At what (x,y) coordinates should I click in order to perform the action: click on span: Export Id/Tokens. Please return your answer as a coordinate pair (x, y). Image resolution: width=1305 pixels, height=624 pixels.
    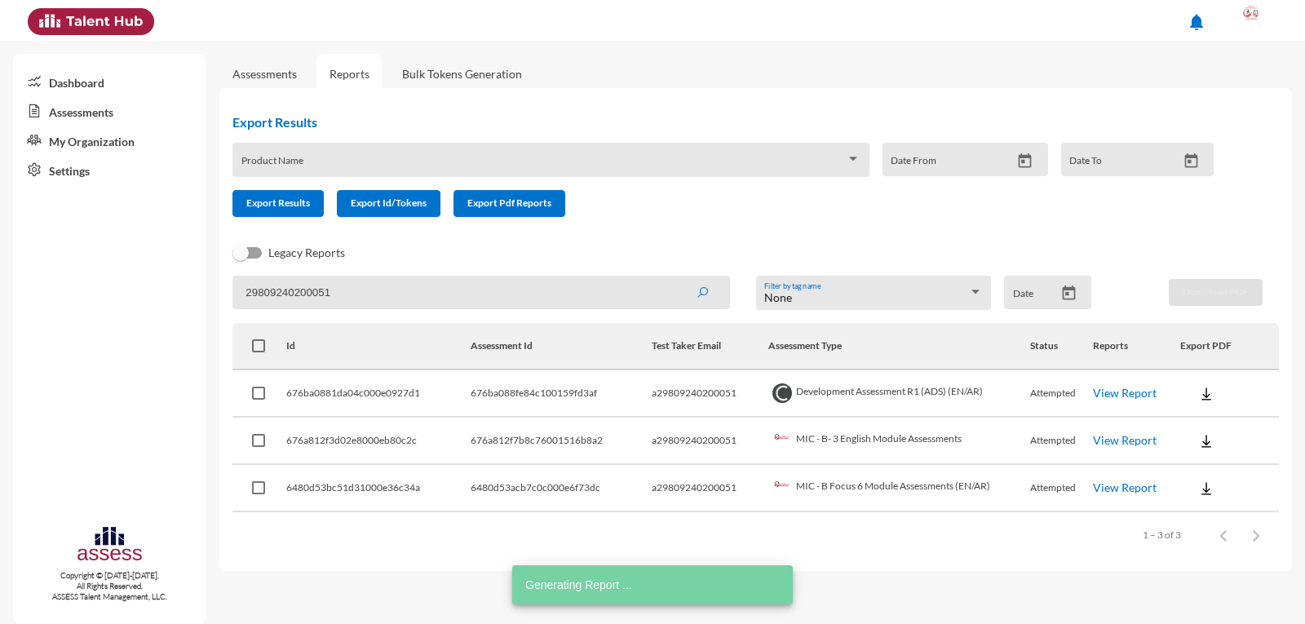
    Looking at the image, I should click on (388, 202).